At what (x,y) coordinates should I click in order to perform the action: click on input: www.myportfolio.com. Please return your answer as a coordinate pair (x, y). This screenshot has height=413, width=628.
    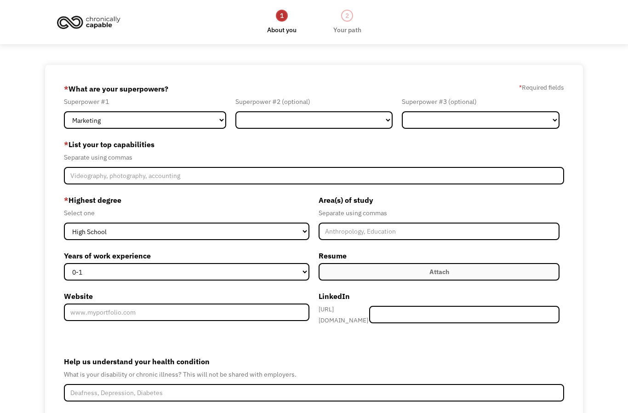
    Looking at the image, I should click on (187, 312).